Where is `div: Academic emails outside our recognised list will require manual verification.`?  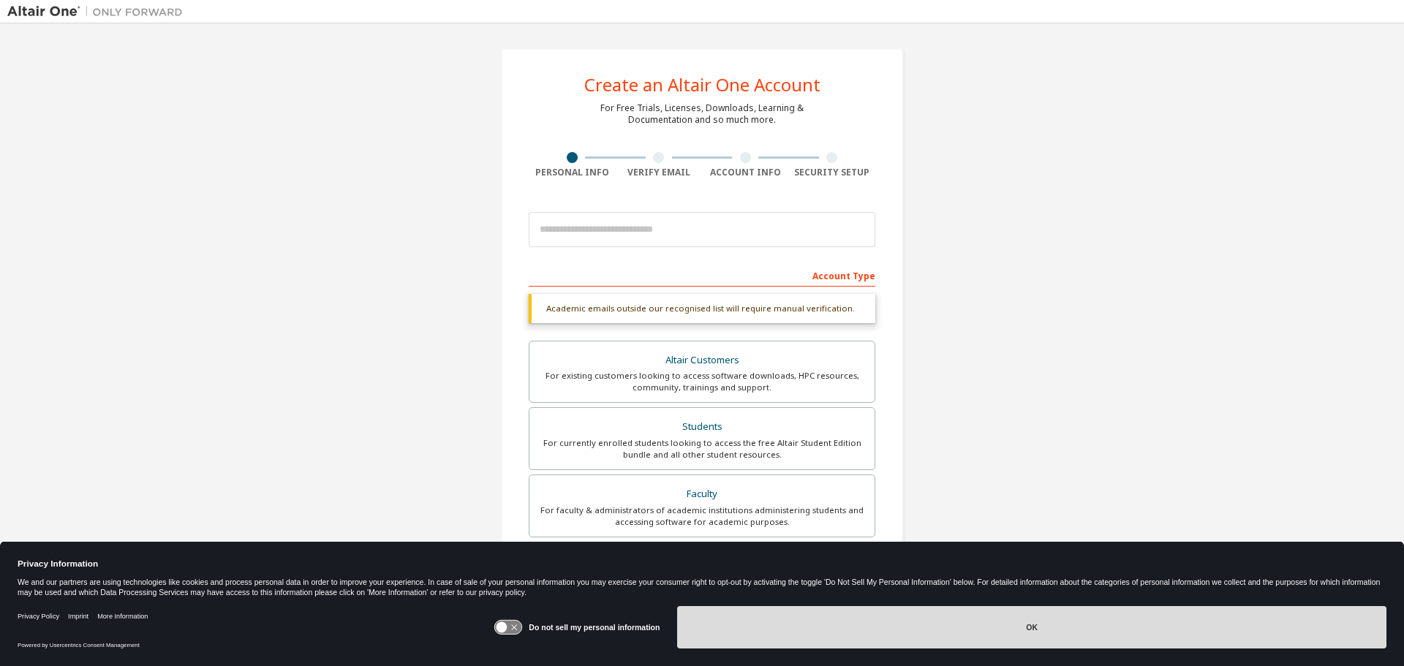
div: Academic emails outside our recognised list will require manual verification. is located at coordinates (702, 309).